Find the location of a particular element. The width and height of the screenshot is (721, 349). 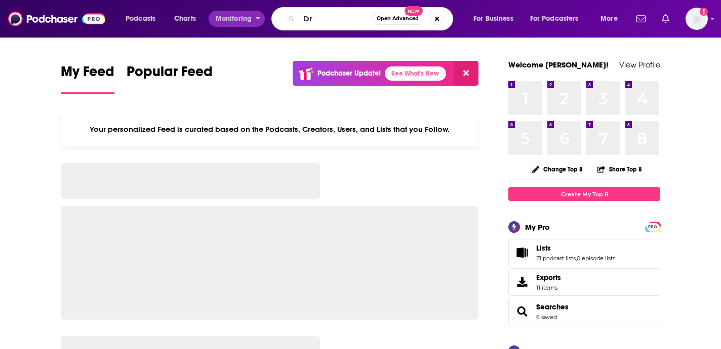

span: Podcasts is located at coordinates (140, 19).